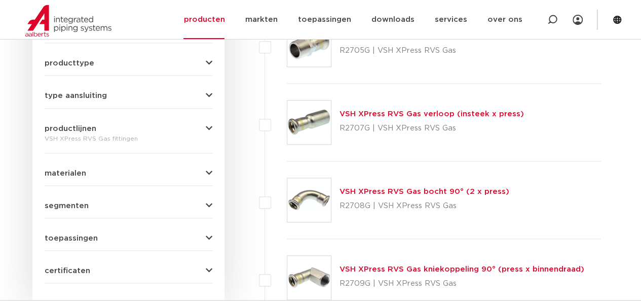  What do you see at coordinates (444, 51) in the screenshot?
I see `p: R2705G | VSH XPress RVS Gas` at bounding box center [444, 51].